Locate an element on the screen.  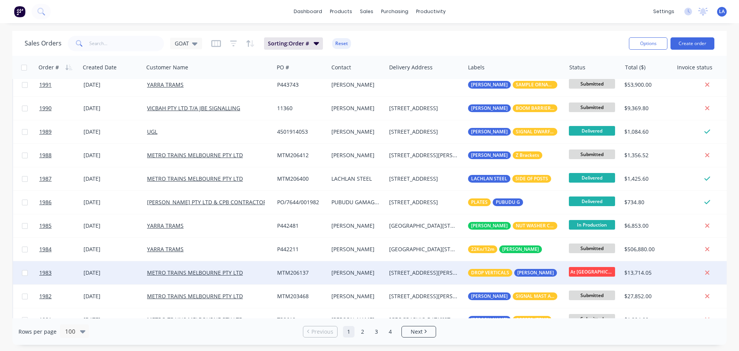
div: productivity is located at coordinates (431, 12).